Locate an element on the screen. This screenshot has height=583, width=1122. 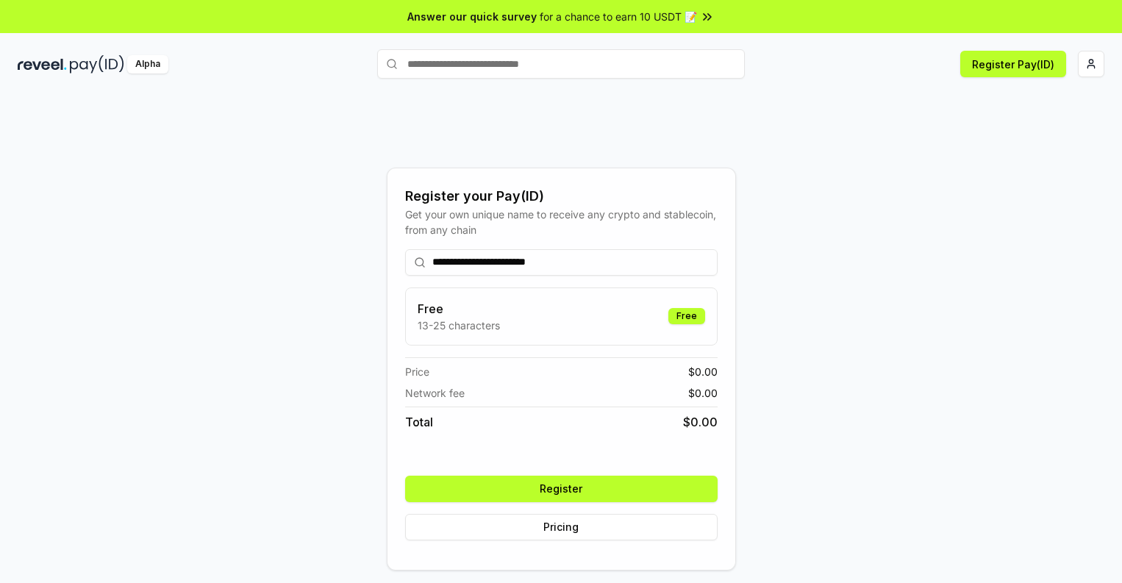
img: reveel_dark is located at coordinates (42, 64).